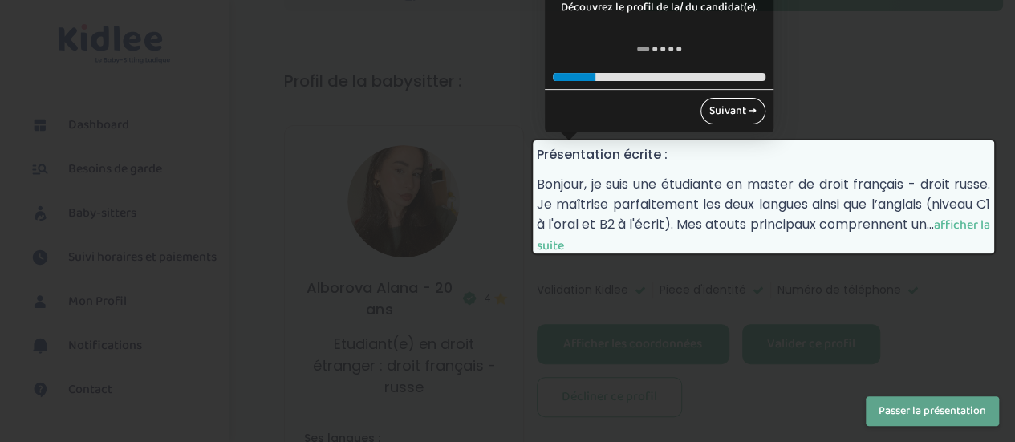  I want to click on span: afficher la suite, so click(763, 235).